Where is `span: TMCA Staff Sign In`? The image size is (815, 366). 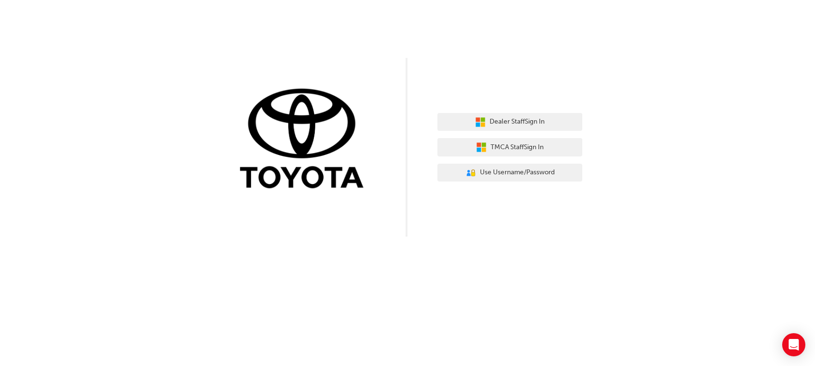
span: TMCA Staff Sign In is located at coordinates (517, 147).